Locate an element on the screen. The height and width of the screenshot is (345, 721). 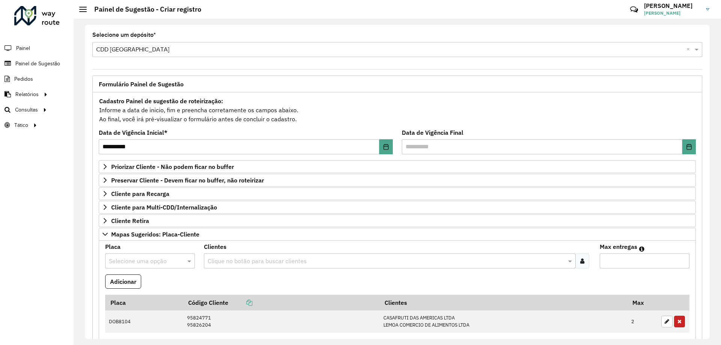
a: Copiar is located at coordinates (240, 303).